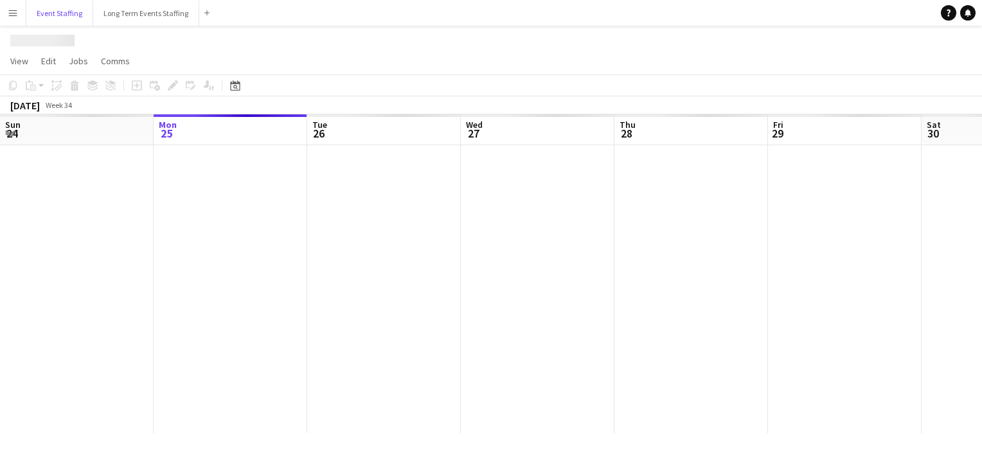  Describe the element at coordinates (933, 133) in the screenshot. I see `span: 30` at that location.